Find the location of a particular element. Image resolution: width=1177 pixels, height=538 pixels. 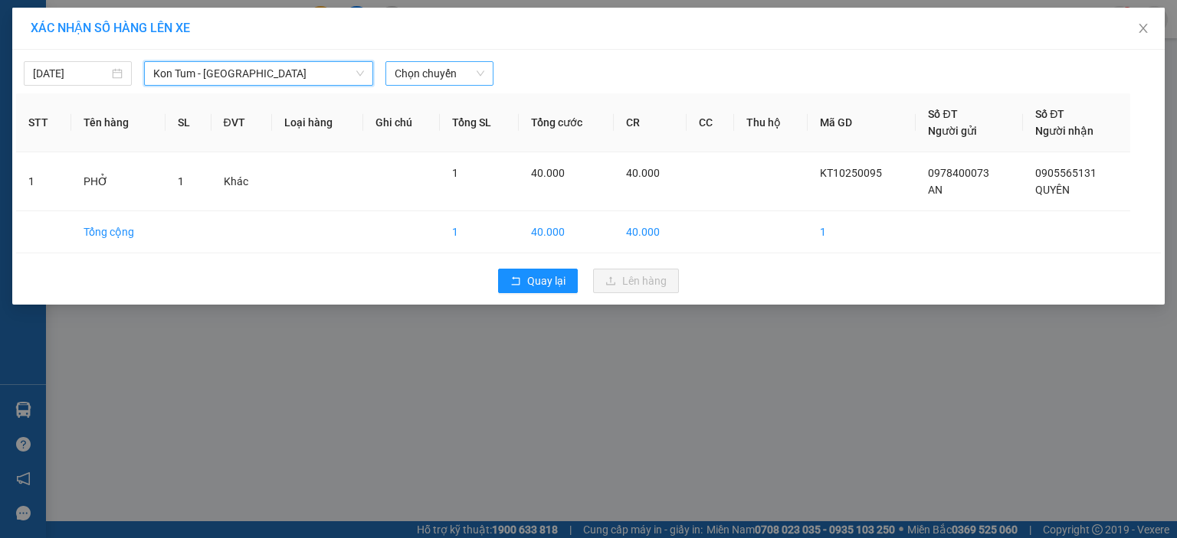

span: 0905565131 is located at coordinates (1066, 173).